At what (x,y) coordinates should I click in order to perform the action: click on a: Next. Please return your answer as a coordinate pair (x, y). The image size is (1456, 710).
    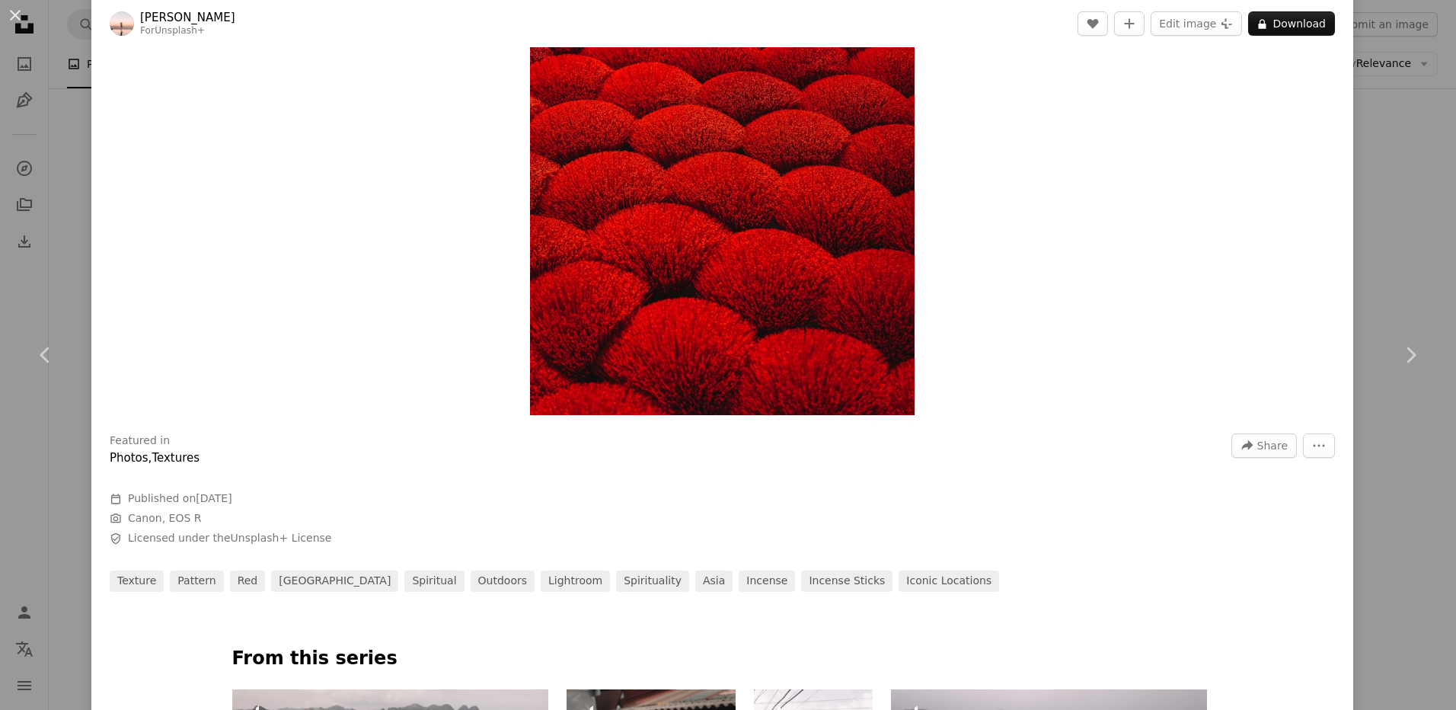
    Looking at the image, I should click on (1410, 355).